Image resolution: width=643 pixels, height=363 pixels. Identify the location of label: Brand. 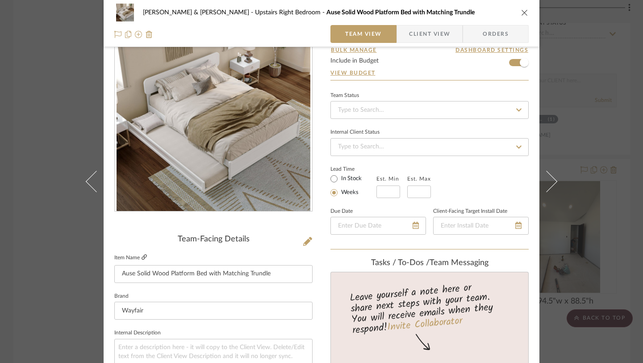
(122, 296).